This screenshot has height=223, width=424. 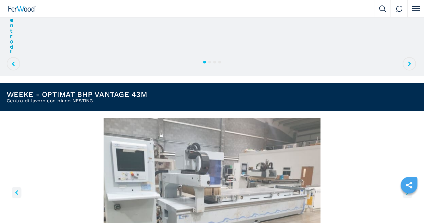 I want to click on img: Search, so click(x=382, y=9).